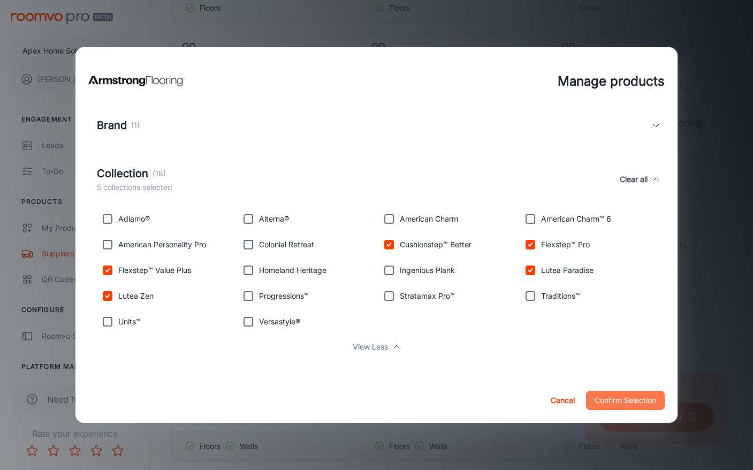 The width and height of the screenshot is (753, 470). What do you see at coordinates (567, 270) in the screenshot?
I see `p: Lutea Paradise` at bounding box center [567, 270].